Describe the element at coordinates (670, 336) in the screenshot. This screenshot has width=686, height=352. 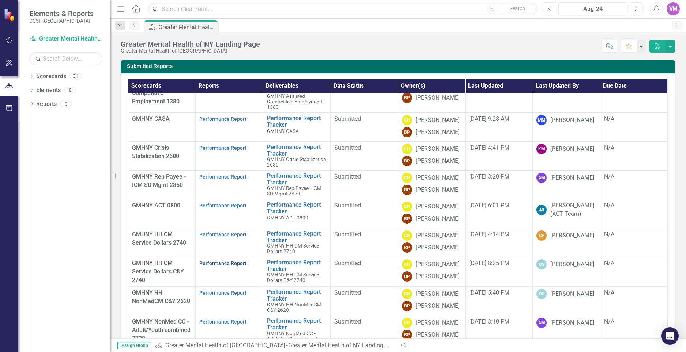
I see `div: Open Intercom Messenger` at that location.